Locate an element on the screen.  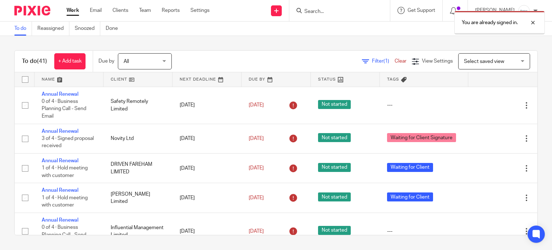
span: (1) is located at coordinates (386, 61).